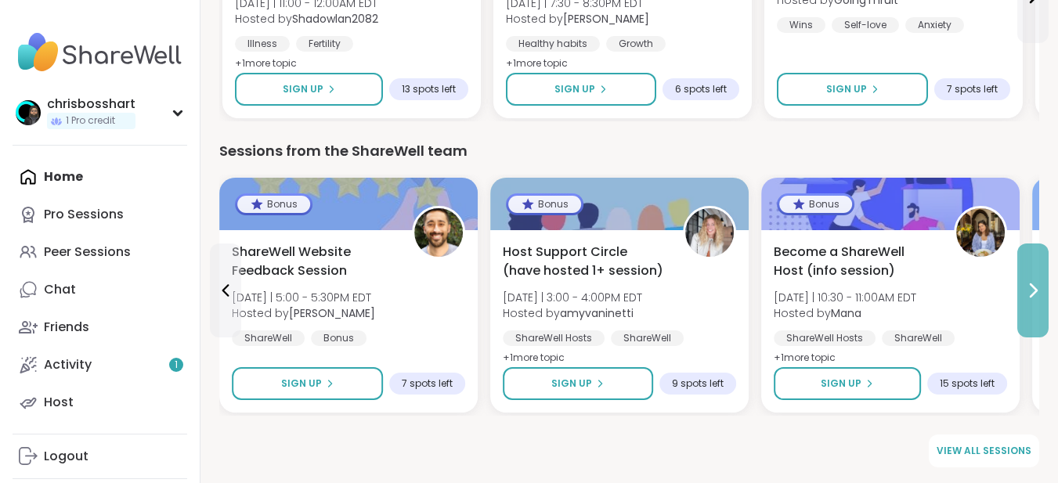 The image size is (1058, 483). Describe the element at coordinates (99, 252) in the screenshot. I see `a: Peer Sessions` at that location.